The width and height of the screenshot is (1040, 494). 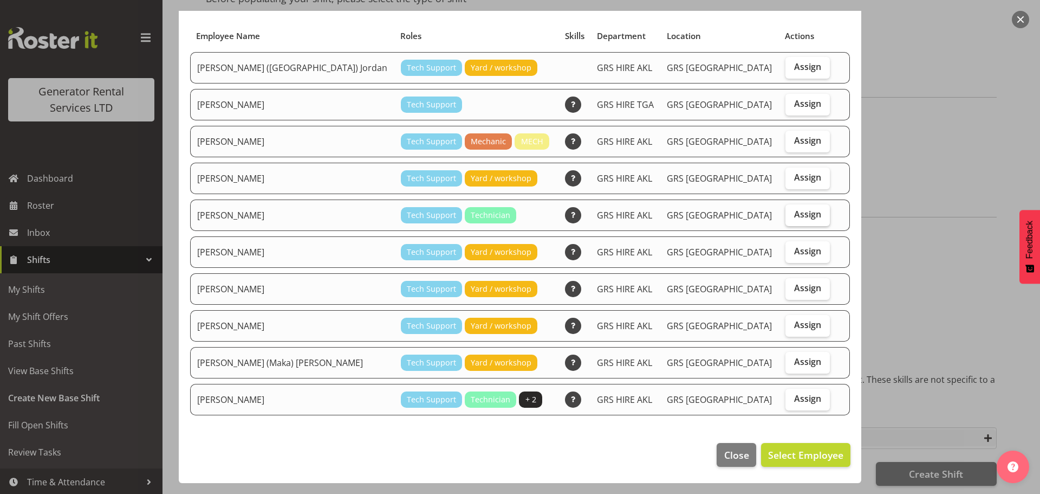 I want to click on span: Close, so click(x=737, y=455).